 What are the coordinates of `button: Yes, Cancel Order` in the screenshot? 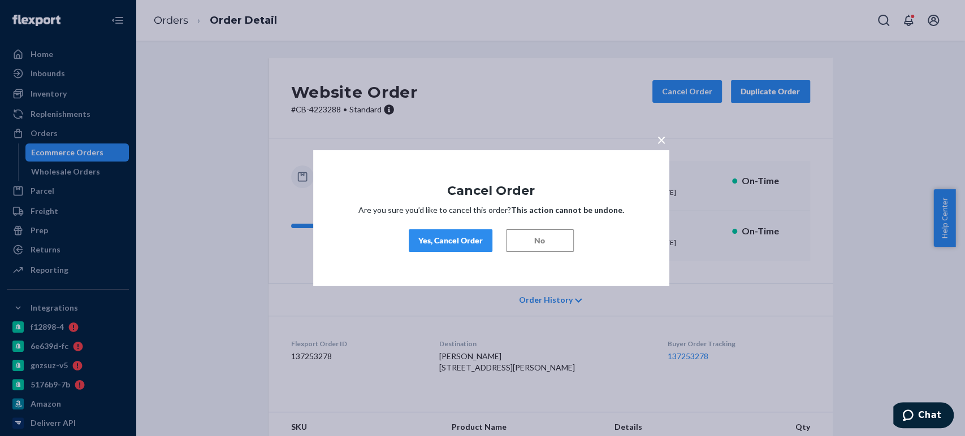 It's located at (450, 241).